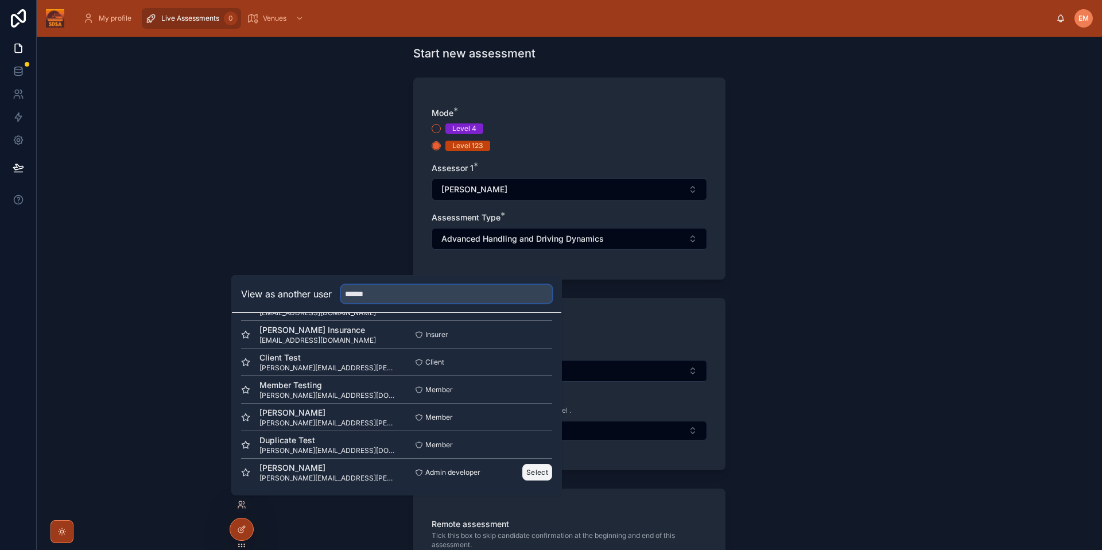 The height and width of the screenshot is (550, 1102). I want to click on span: Tick this box to skip candidate confirmation at the beginning and end of this assessment., so click(569, 540).